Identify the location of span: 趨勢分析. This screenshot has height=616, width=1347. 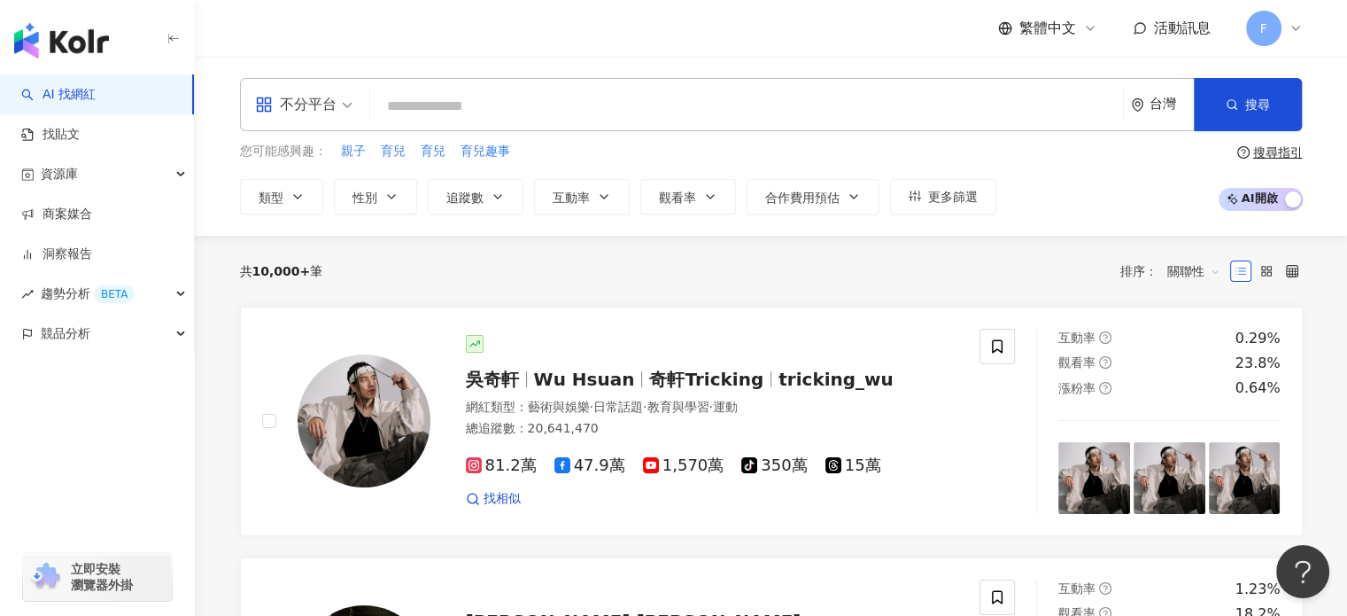
(88, 293).